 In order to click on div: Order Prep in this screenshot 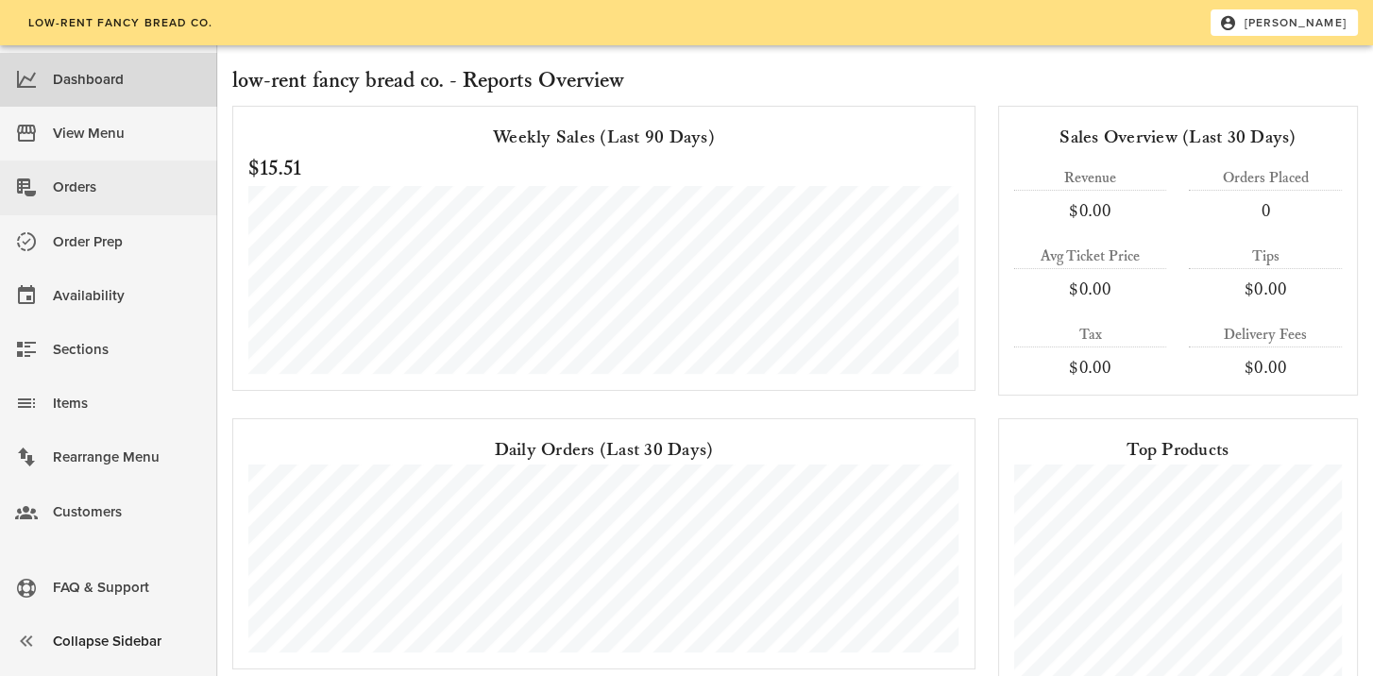, I will do `click(127, 242)`.